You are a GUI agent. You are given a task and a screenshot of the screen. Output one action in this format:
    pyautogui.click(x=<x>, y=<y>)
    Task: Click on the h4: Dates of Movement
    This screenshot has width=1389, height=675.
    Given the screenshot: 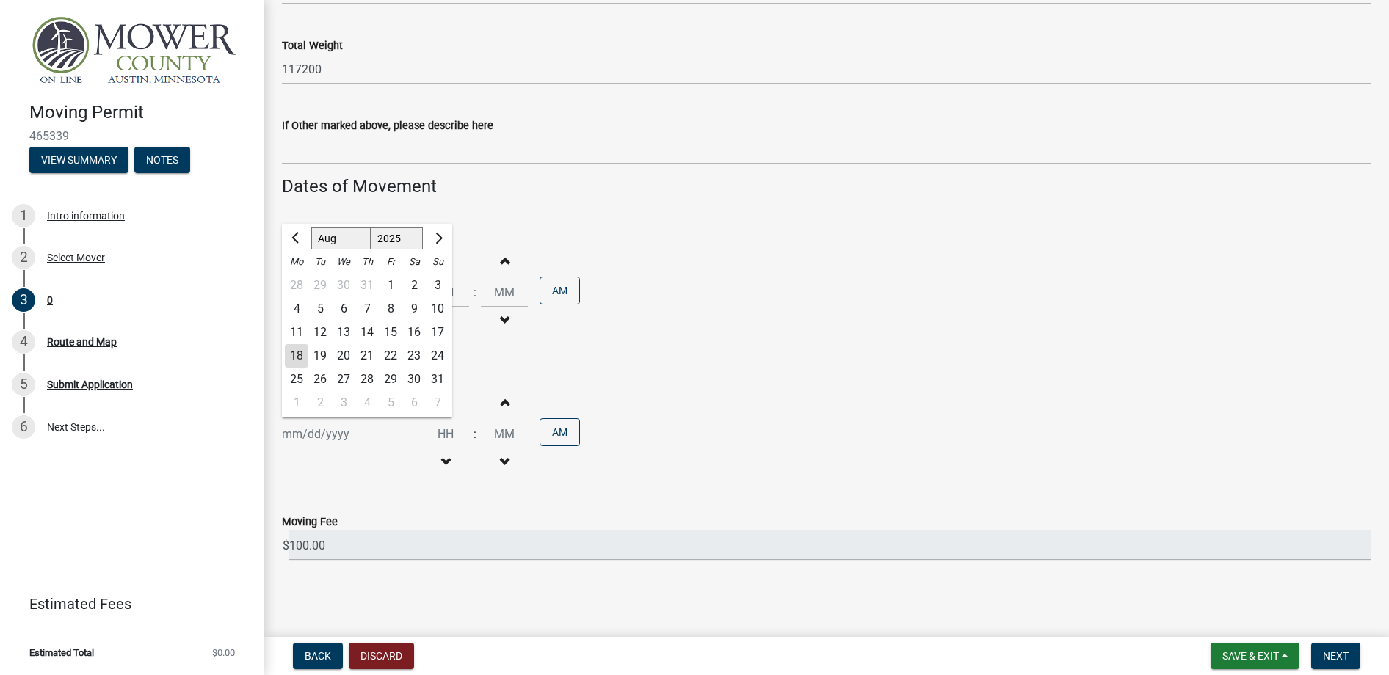 What is the action you would take?
    pyautogui.click(x=827, y=186)
    